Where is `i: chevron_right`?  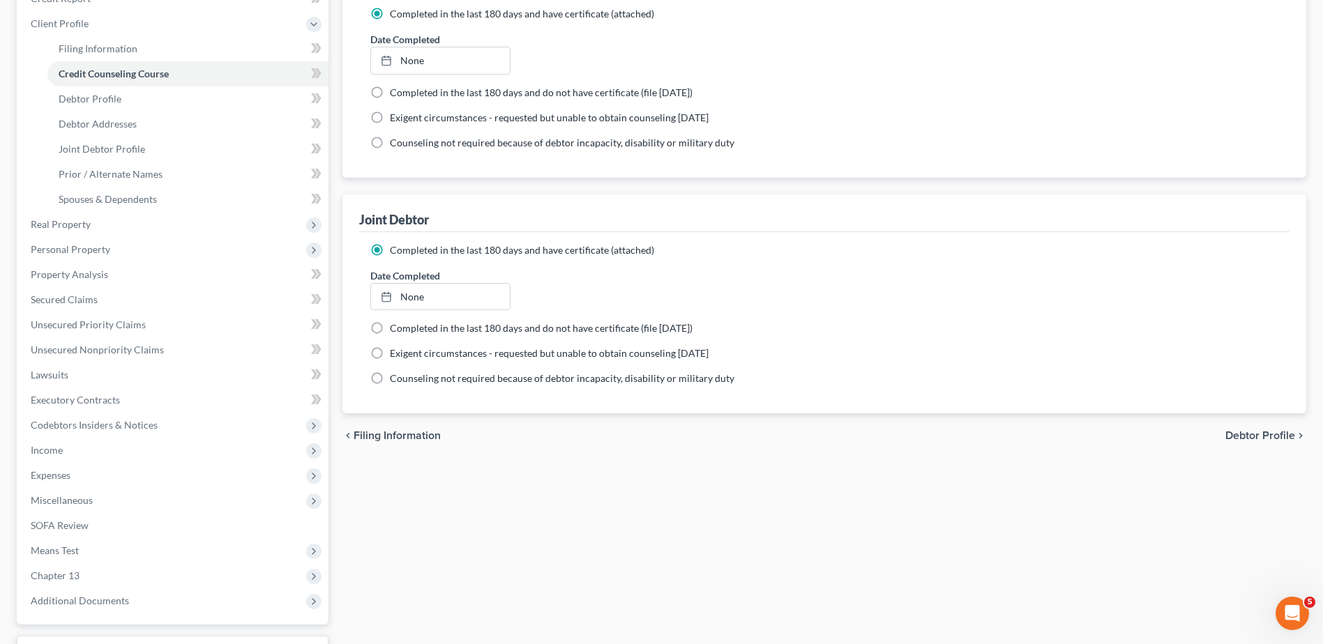 i: chevron_right is located at coordinates (1300, 436).